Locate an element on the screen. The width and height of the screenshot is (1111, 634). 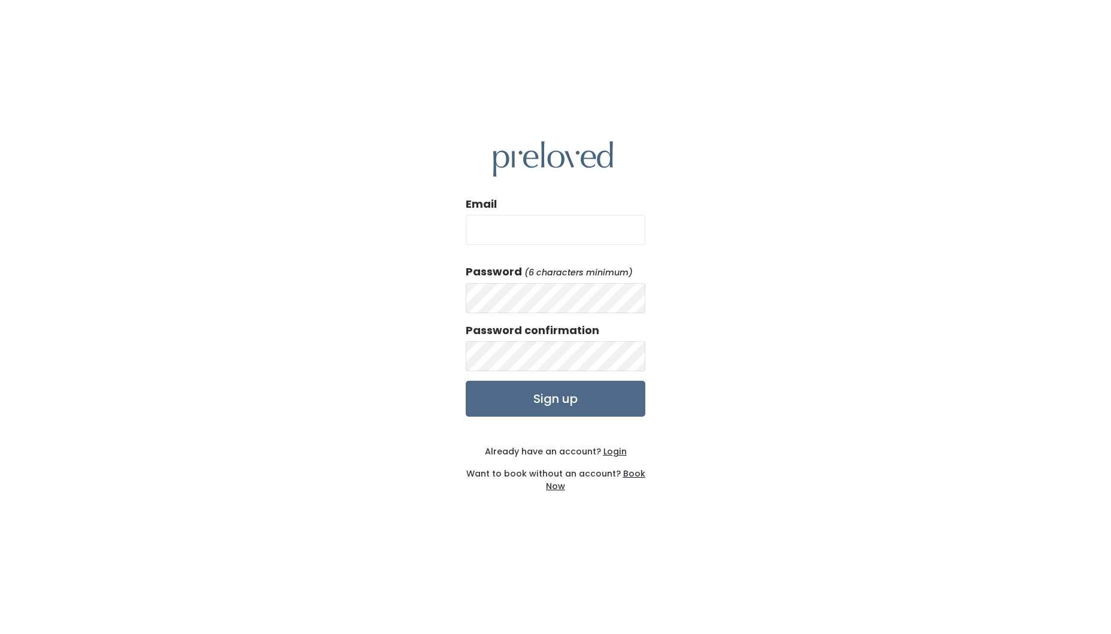
a: Login is located at coordinates (613, 451).